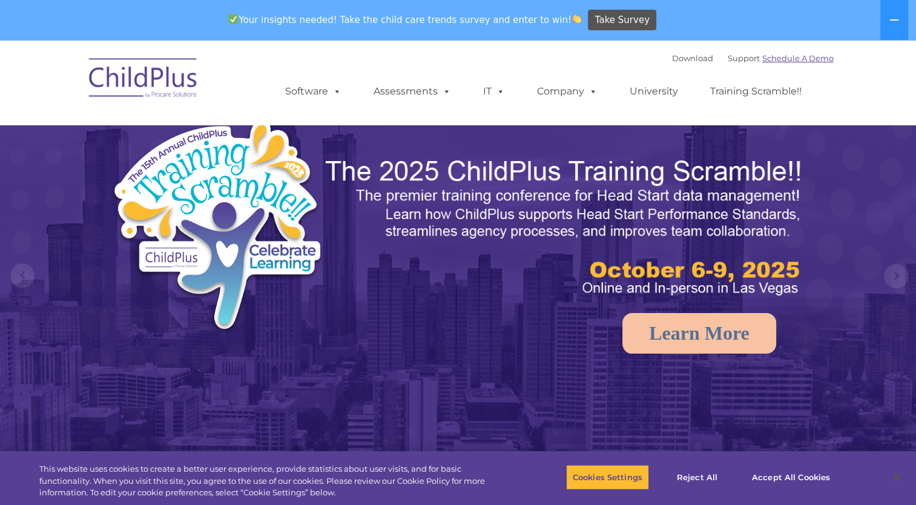 The width and height of the screenshot is (916, 505). I want to click on button: Accept All Cookies, so click(791, 477).